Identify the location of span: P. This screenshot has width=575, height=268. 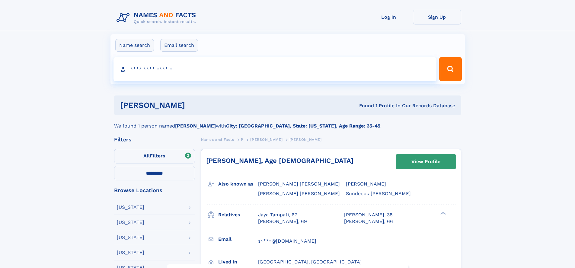
(242, 139).